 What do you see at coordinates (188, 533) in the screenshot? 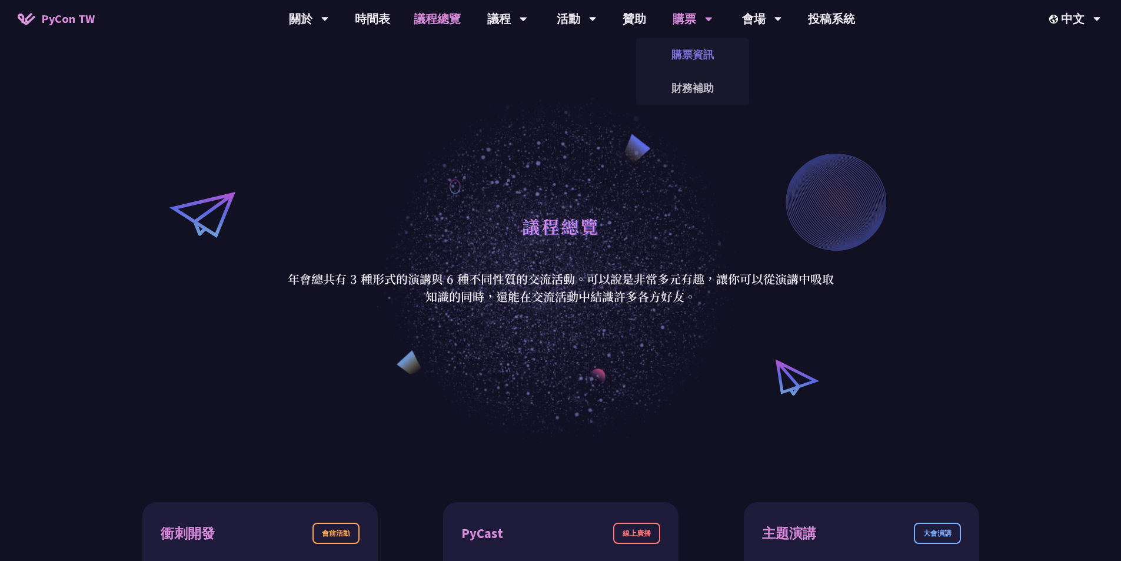
I see `div: 衝刺開發` at bounding box center [188, 533].